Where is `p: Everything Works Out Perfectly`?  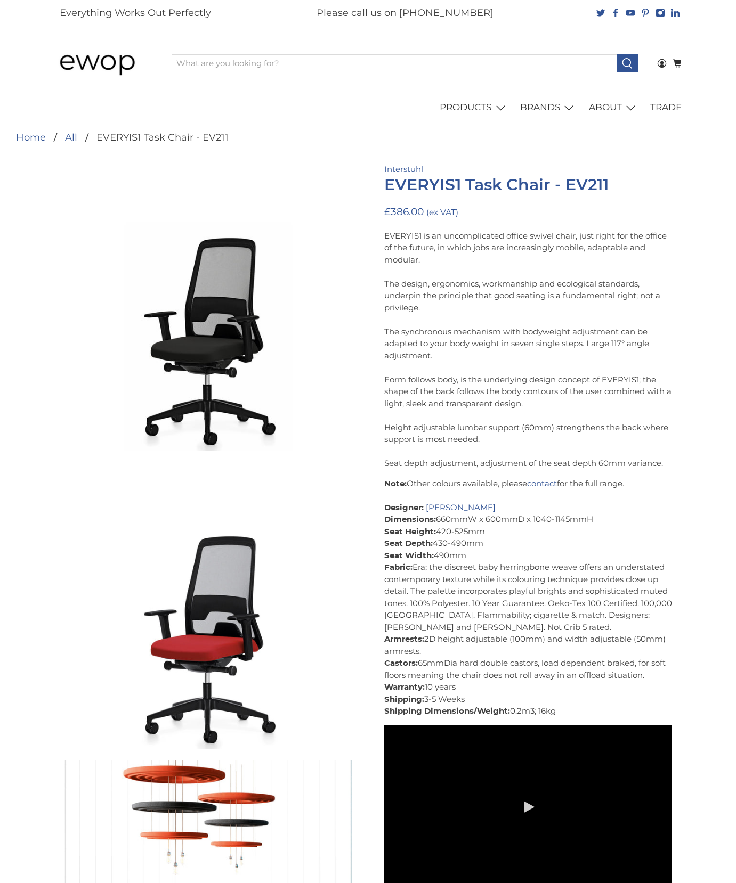 p: Everything Works Out Perfectly is located at coordinates (135, 13).